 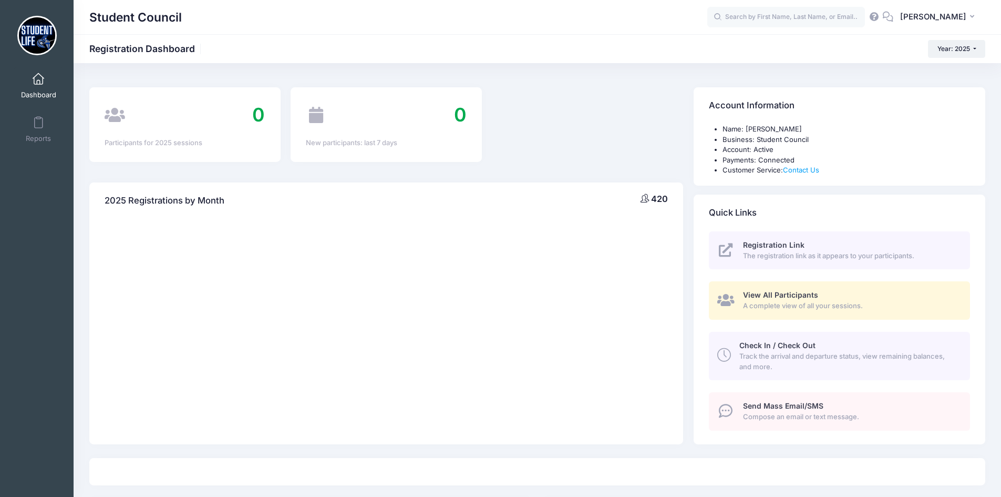 I want to click on a: Registration Link The registration link as it appears to your participants., so click(x=839, y=250).